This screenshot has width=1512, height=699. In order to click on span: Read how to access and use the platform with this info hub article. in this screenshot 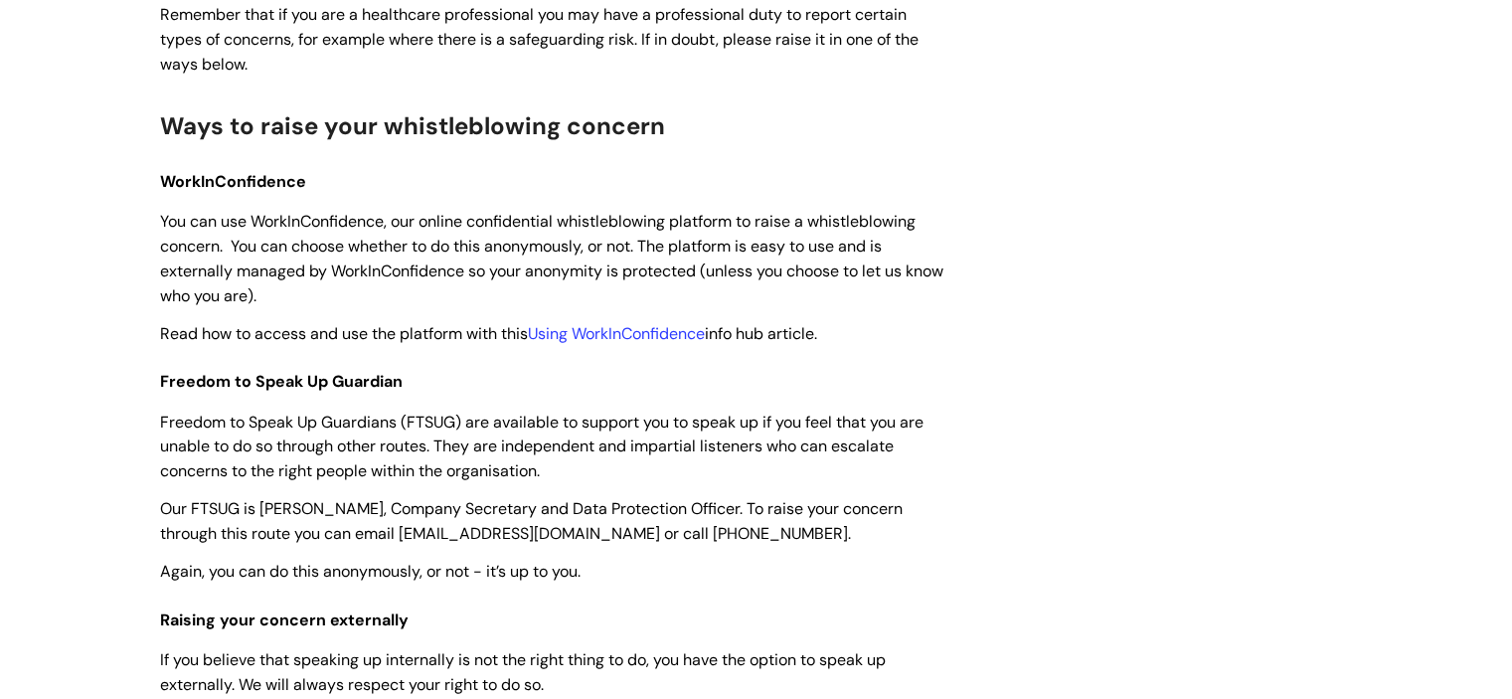, I will do `click(488, 333)`.